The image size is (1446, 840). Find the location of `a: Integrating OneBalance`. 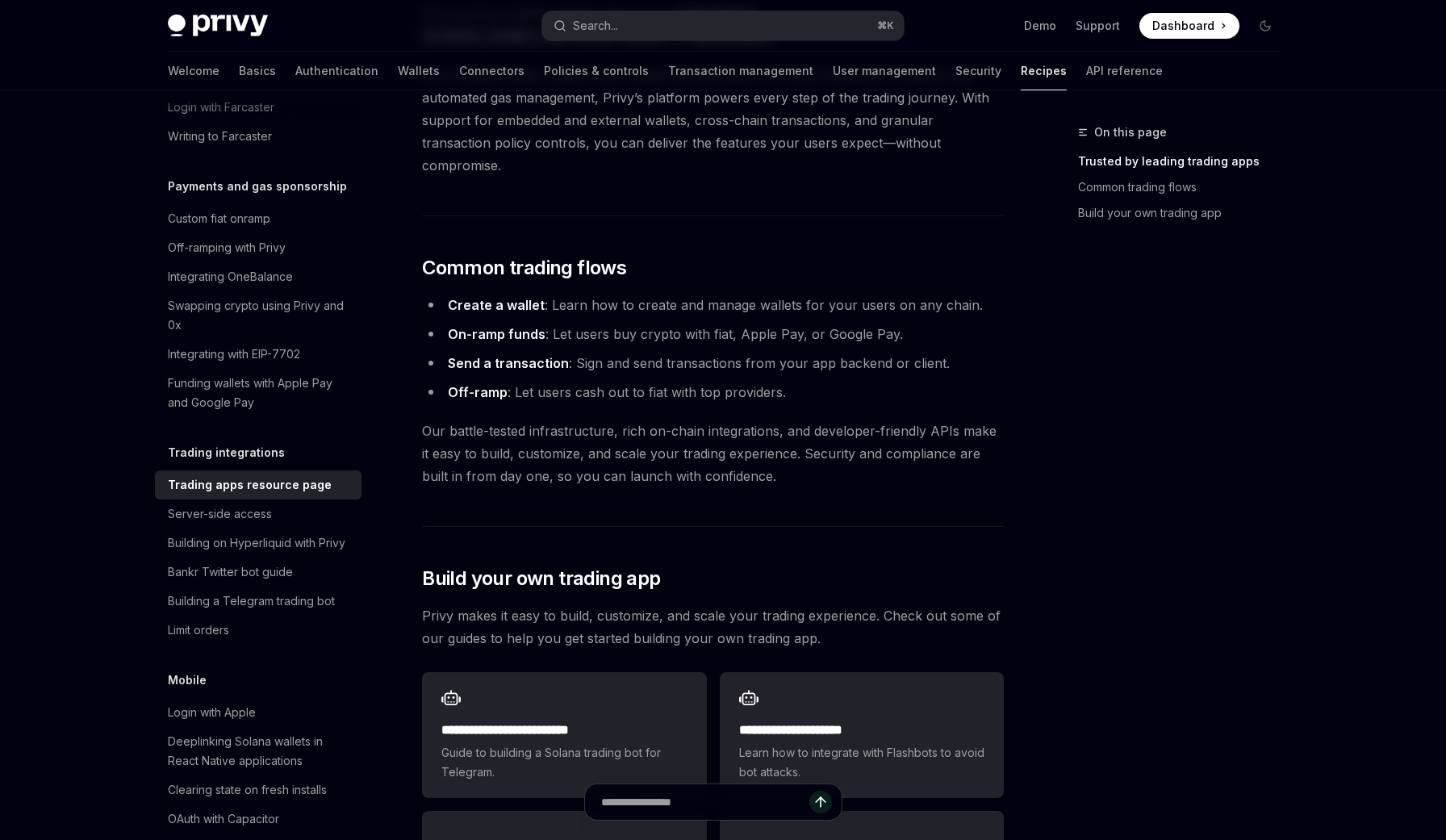

a: Integrating OneBalance is located at coordinates (258, 277).